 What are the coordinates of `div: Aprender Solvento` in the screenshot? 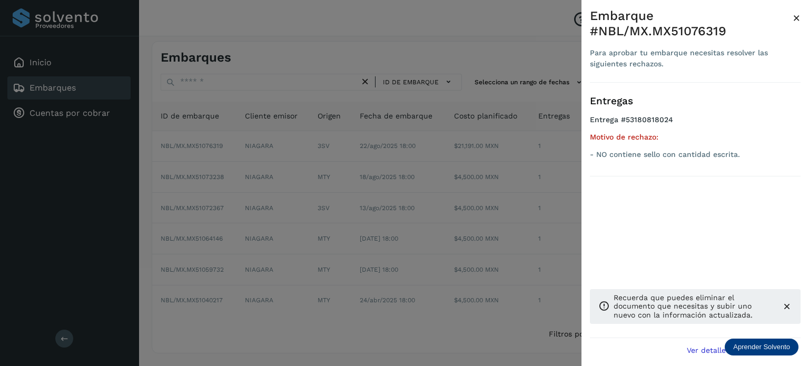 It's located at (761, 347).